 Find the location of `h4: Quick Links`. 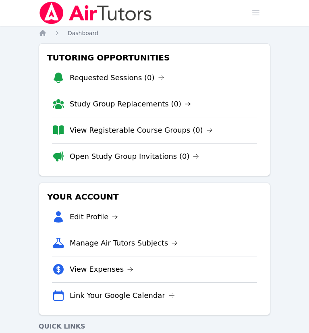

h4: Quick Links is located at coordinates (154, 326).